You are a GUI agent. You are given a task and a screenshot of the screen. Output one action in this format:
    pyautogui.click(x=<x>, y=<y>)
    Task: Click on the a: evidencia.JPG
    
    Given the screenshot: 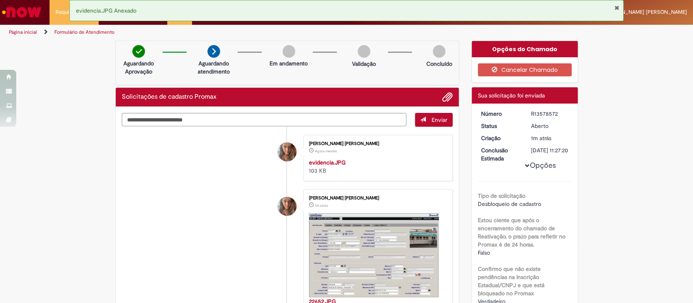 What is the action you would take?
    pyautogui.click(x=327, y=162)
    